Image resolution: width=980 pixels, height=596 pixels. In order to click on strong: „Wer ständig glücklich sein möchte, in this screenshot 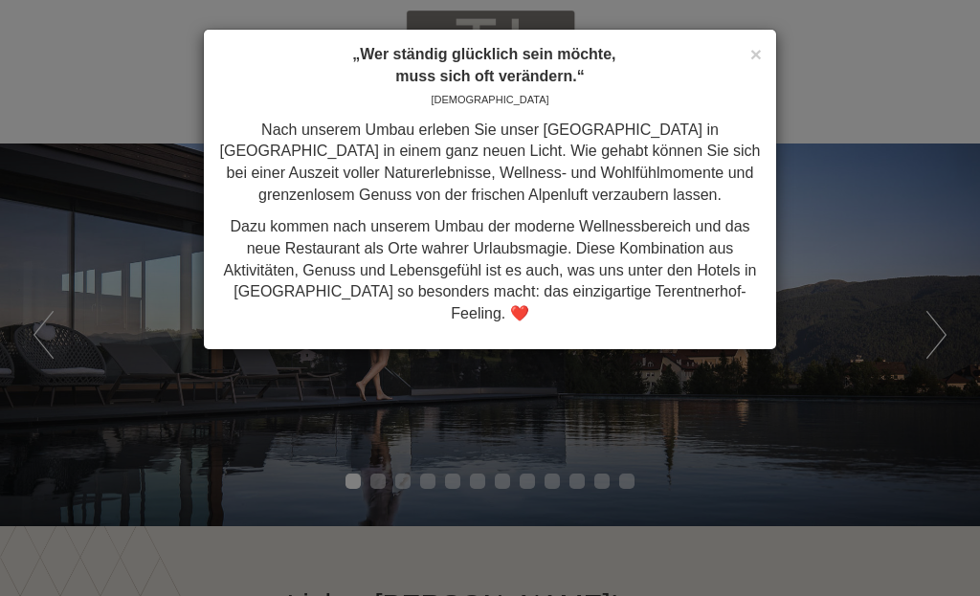, I will do `click(483, 54)`.